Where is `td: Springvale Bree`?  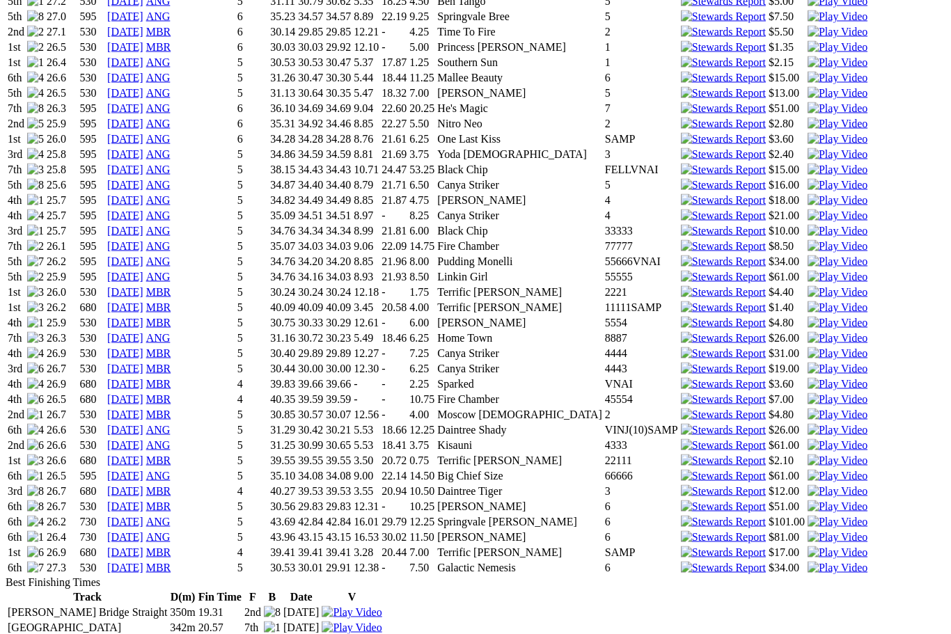
td: Springvale Bree is located at coordinates (519, 17).